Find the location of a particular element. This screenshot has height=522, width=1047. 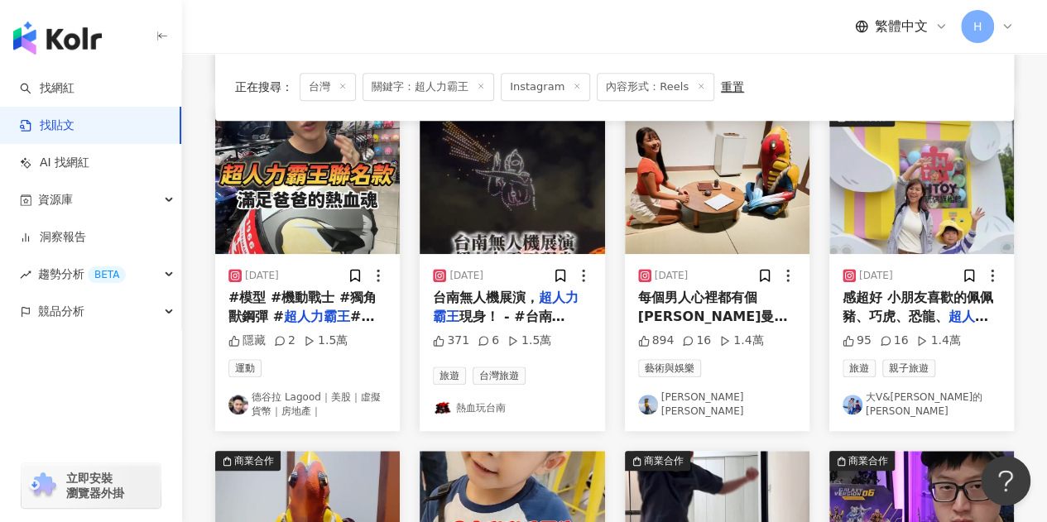

span: 運動 is located at coordinates (245, 368).